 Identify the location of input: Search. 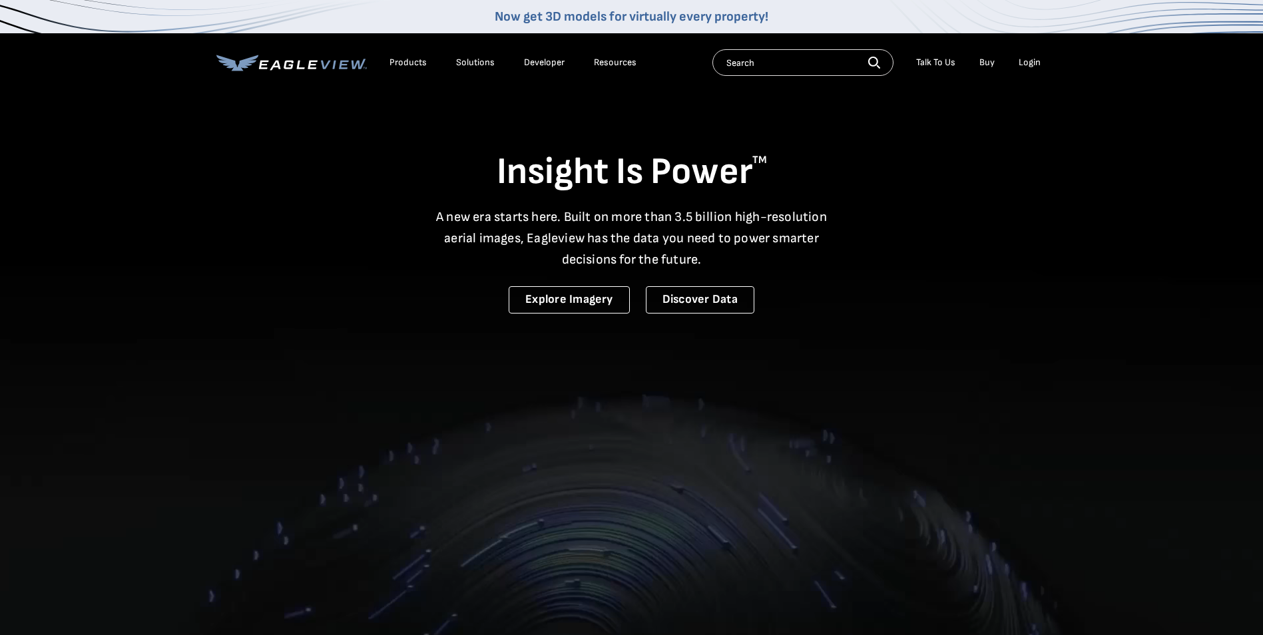
(803, 63).